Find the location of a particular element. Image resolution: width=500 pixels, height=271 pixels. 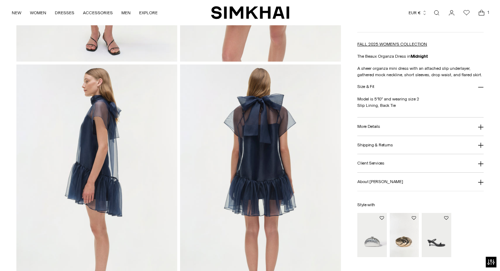

a: Inez Metal Clutch is located at coordinates (405, 235).